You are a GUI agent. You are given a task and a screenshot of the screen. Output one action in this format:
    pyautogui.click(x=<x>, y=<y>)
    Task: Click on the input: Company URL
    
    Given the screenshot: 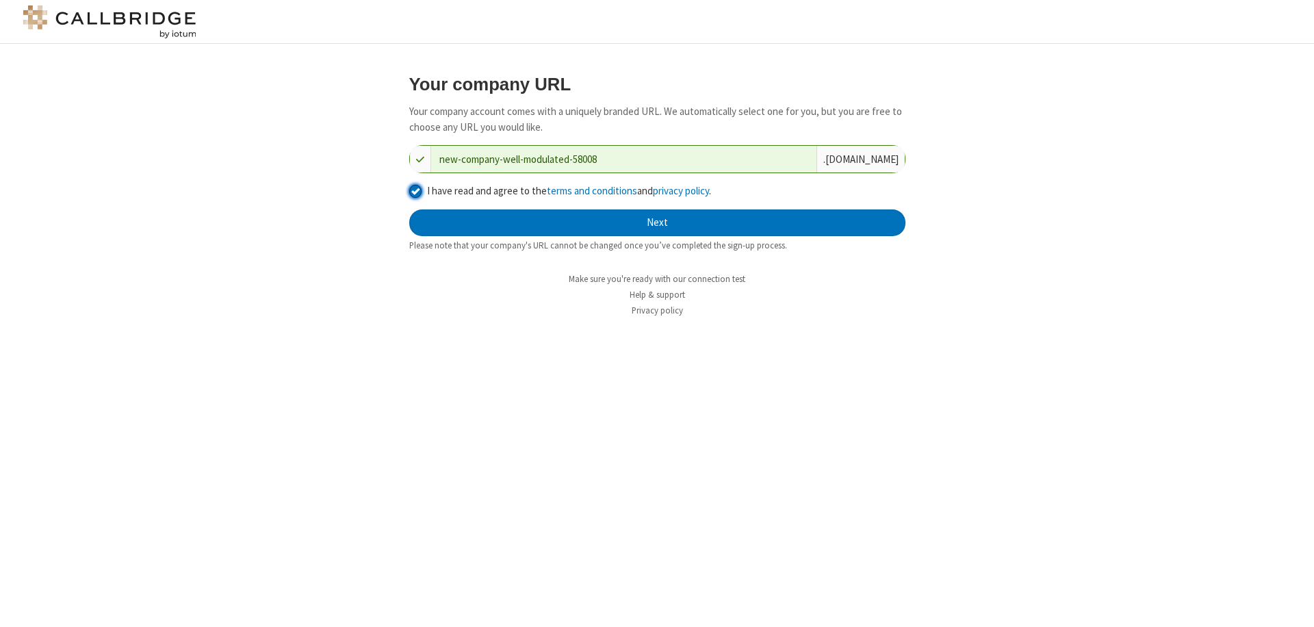 What is the action you would take?
    pyautogui.click(x=623, y=159)
    